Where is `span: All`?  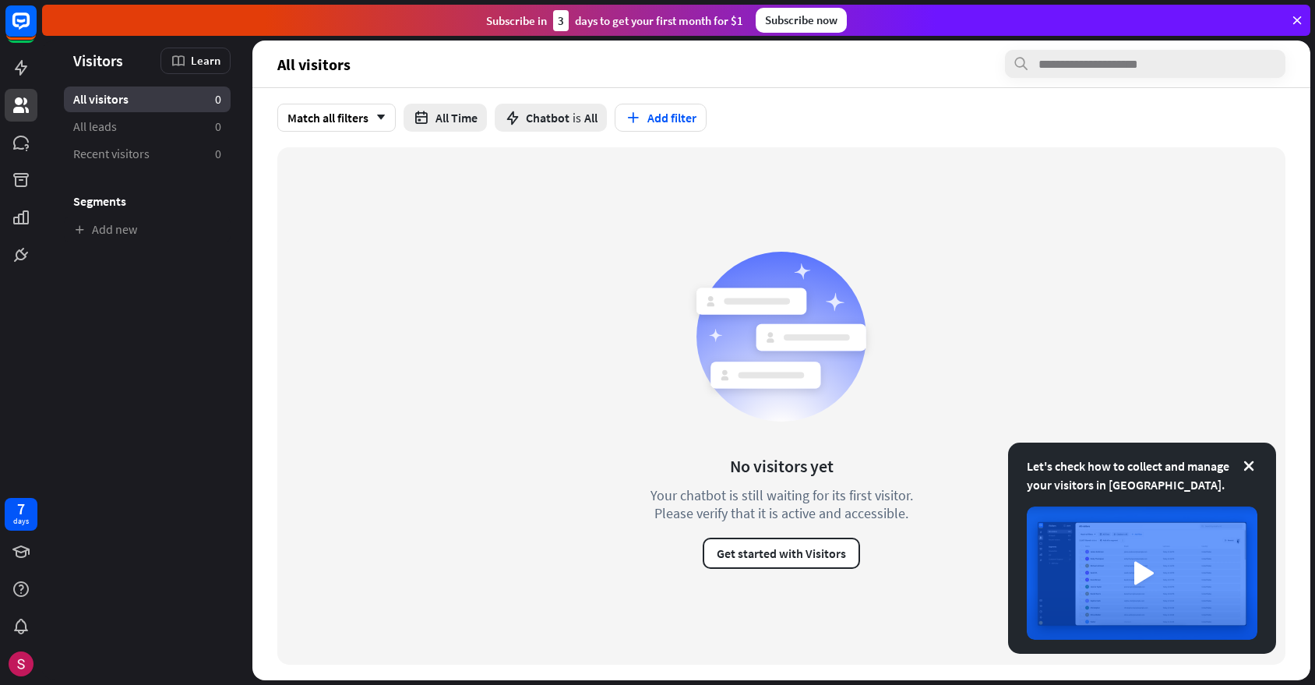 span: All is located at coordinates (590, 118).